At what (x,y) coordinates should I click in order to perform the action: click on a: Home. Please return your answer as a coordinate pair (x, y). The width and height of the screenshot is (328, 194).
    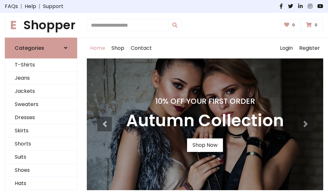
    Looking at the image, I should click on (97, 48).